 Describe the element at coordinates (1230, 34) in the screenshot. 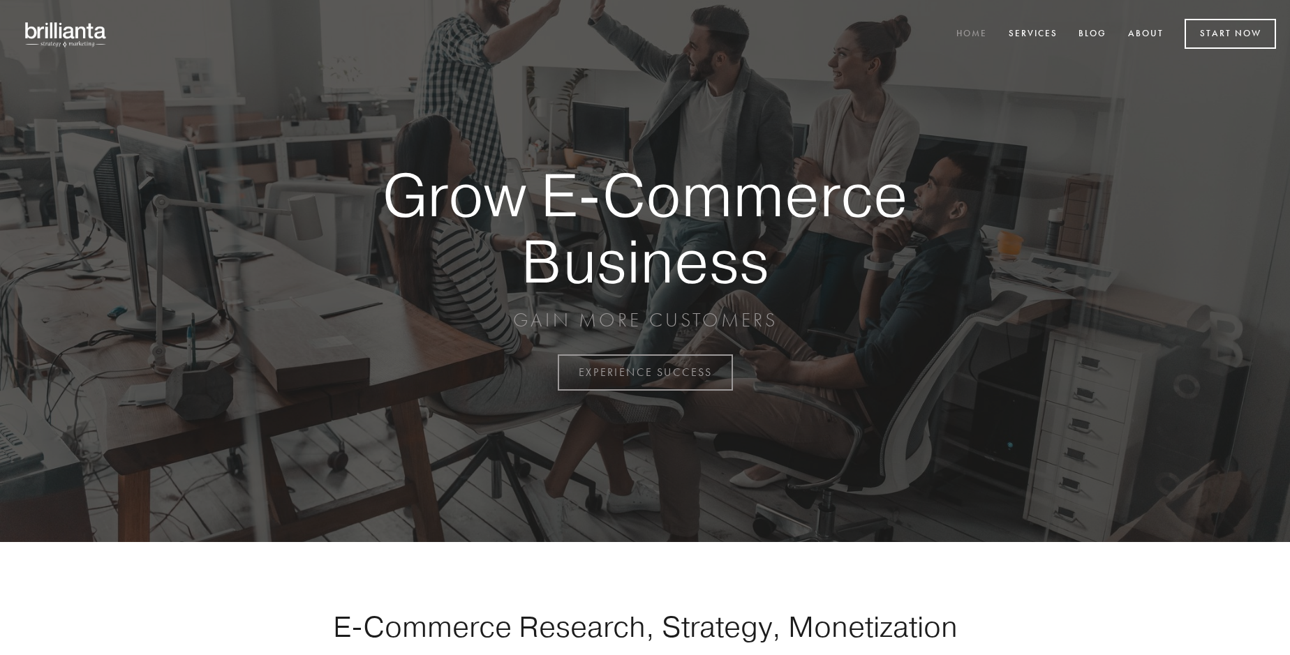

I see `a: Start Now` at that location.